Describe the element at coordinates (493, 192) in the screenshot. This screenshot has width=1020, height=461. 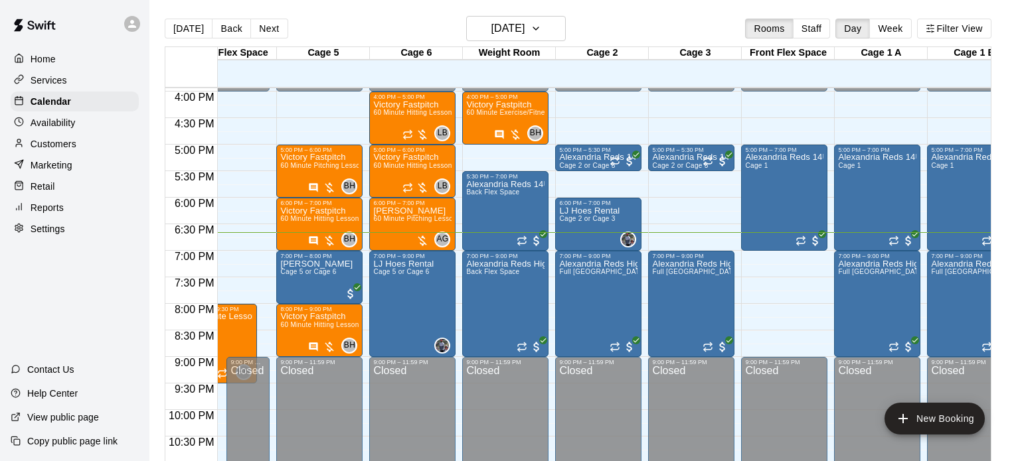
I see `span: Back Flex Space` at that location.